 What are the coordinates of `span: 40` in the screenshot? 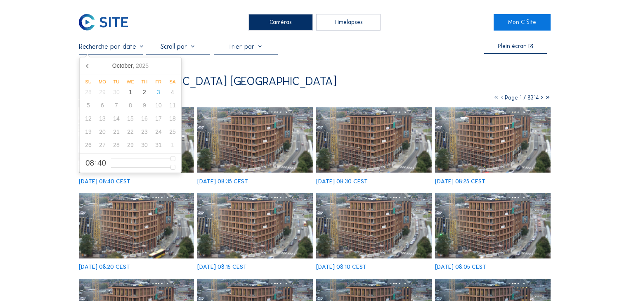 It's located at (102, 163).